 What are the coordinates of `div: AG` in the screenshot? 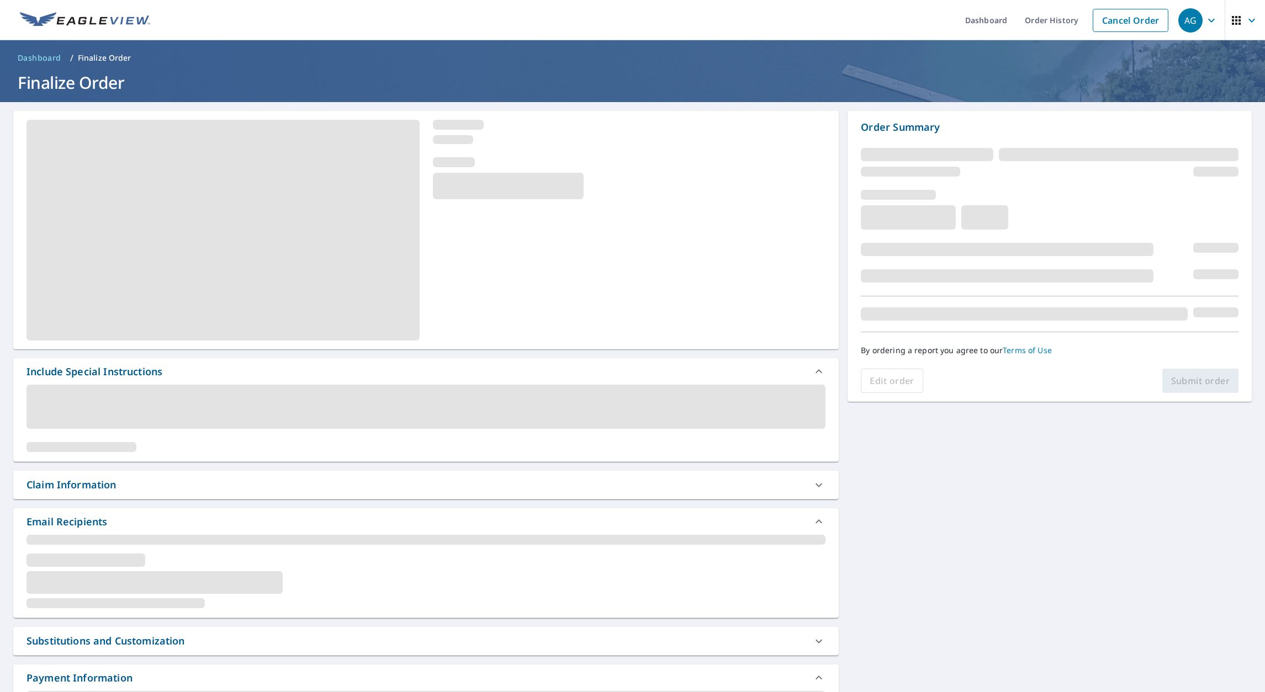 It's located at (1191, 20).